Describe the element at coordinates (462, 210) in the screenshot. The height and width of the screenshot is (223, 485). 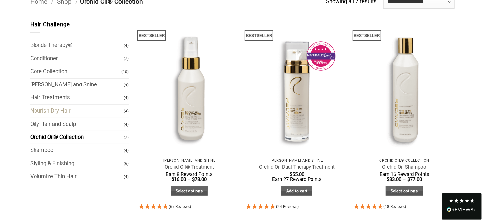
I see `div: REVIEWS.io` at that location.